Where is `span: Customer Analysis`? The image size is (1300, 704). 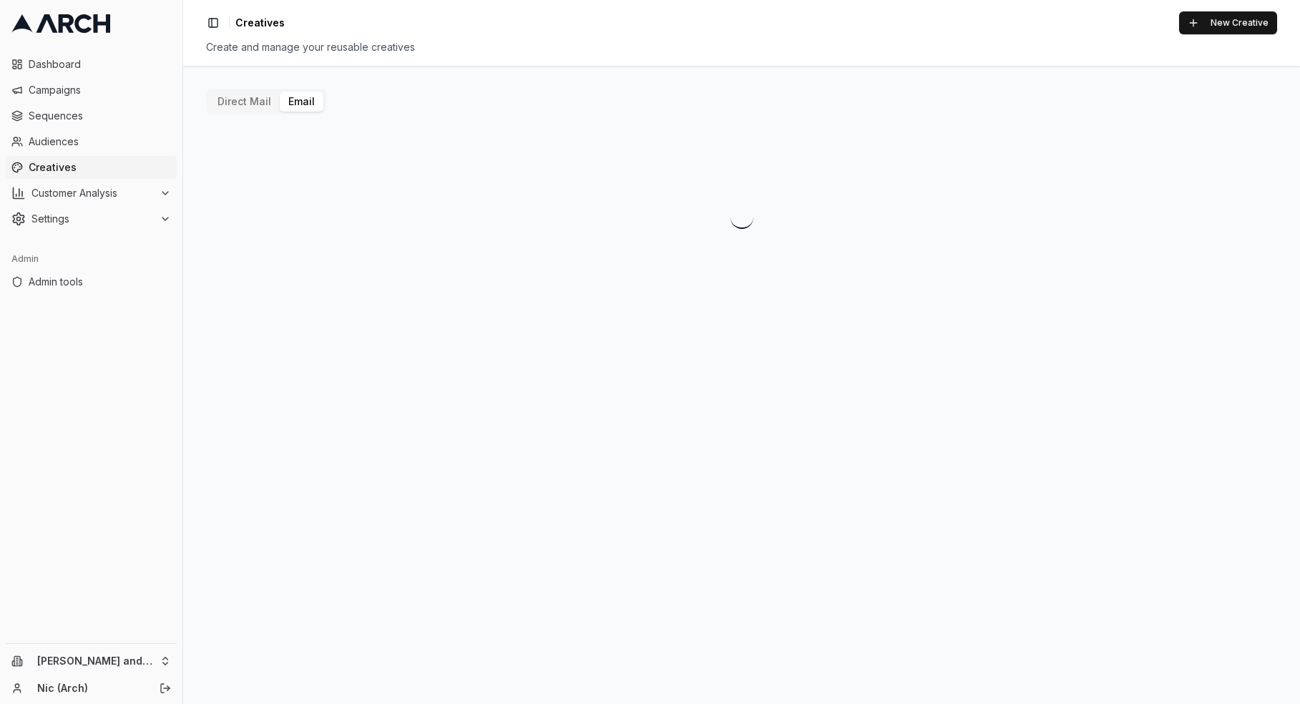 span: Customer Analysis is located at coordinates (92, 193).